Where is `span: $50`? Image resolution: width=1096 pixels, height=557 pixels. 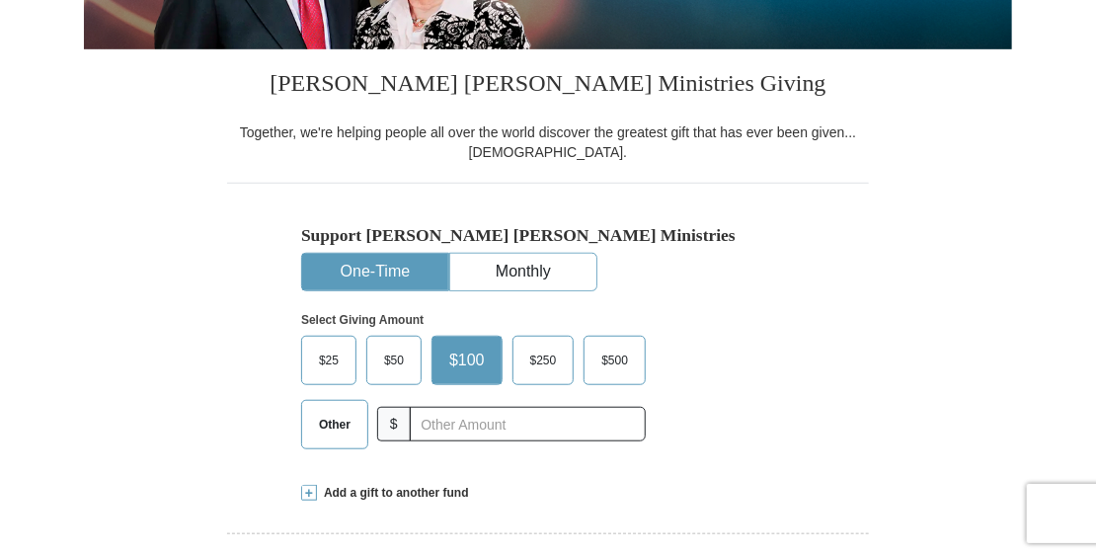
span: $50 is located at coordinates (394, 361).